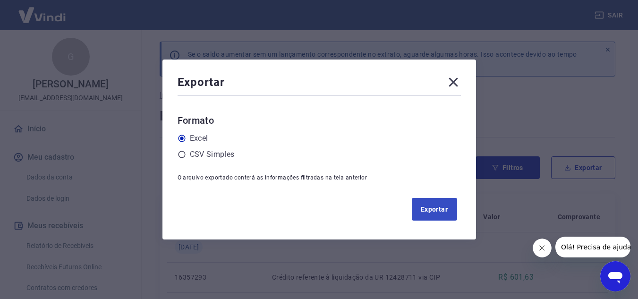  Describe the element at coordinates (199, 138) in the screenshot. I see `label: Excel` at that location.